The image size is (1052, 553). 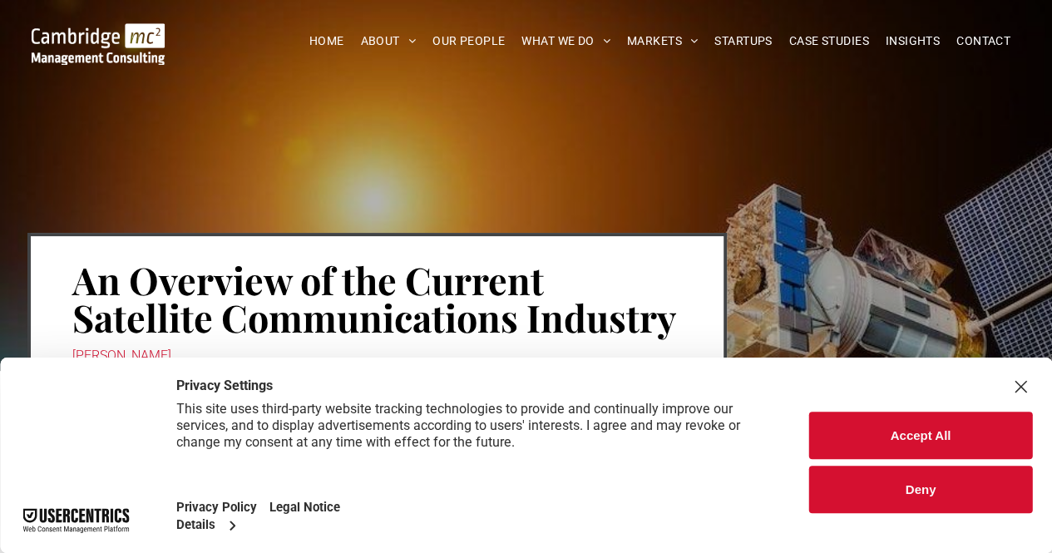 What do you see at coordinates (829, 41) in the screenshot?
I see `a: CASE STUDIES` at bounding box center [829, 41].